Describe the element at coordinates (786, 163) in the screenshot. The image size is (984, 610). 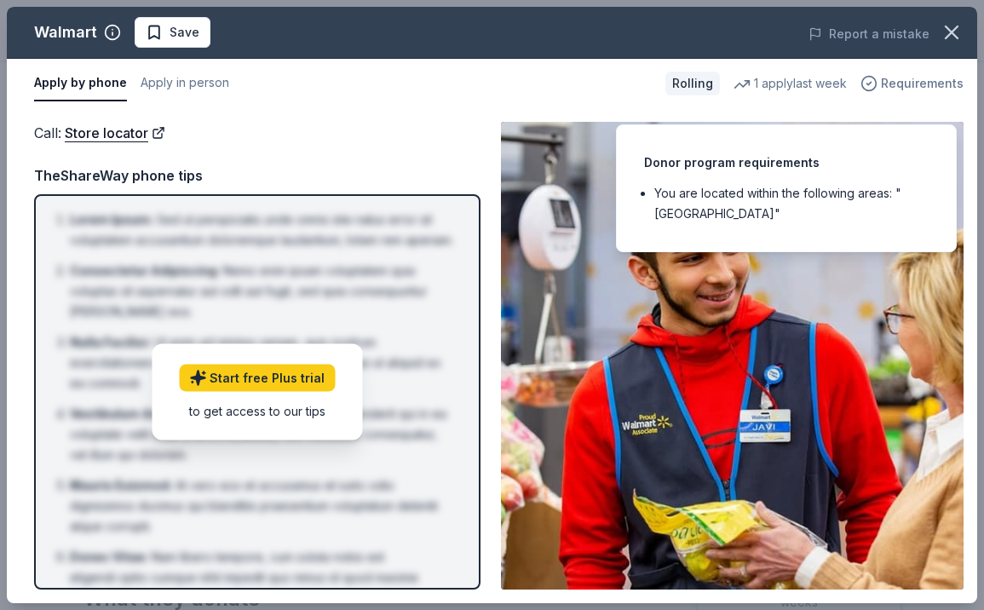
I see `div: Donor program requirements` at that location.